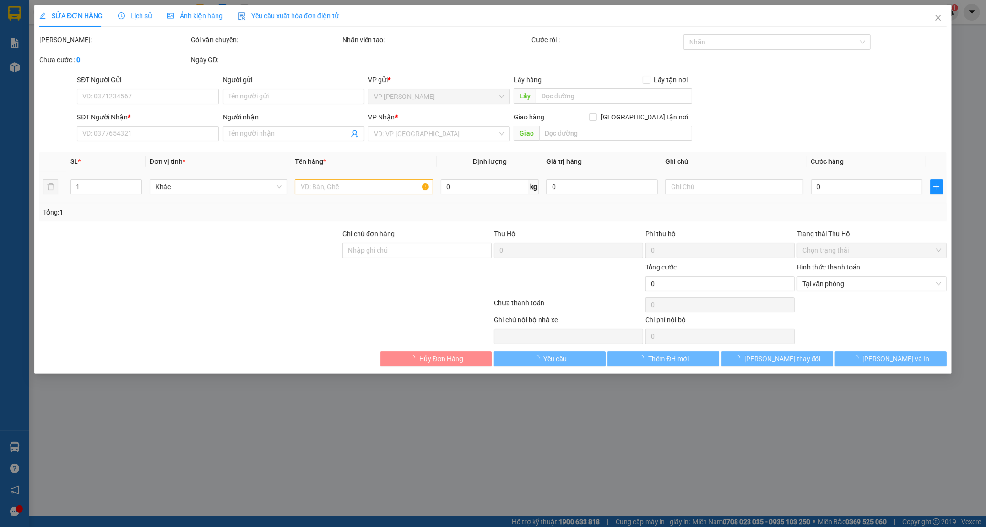  I want to click on span: VP Nhận, so click(382, 117).